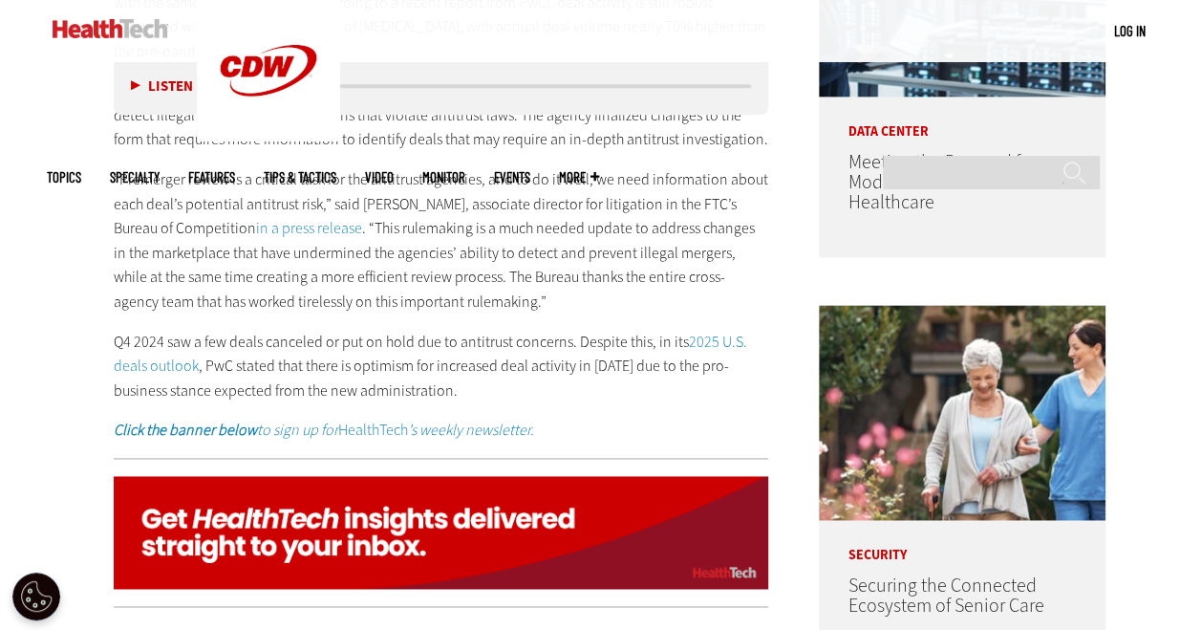 The width and height of the screenshot is (1201, 630). Describe the element at coordinates (324, 429) in the screenshot. I see `a: Click the banner belowto sign up forHealthTech’s weekly newsletter.` at that location.